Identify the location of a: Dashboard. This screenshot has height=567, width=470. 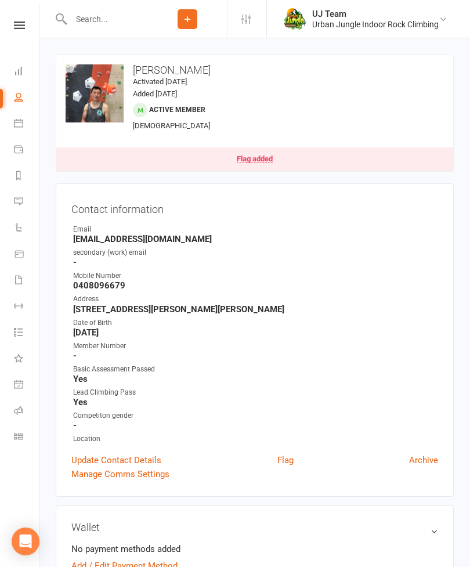
(27, 72).